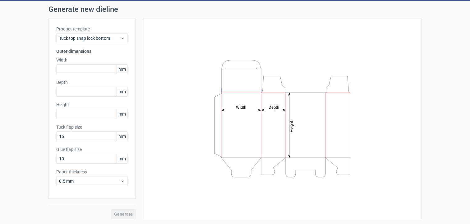 This screenshot has width=470, height=224. What do you see at coordinates (92, 82) in the screenshot?
I see `label: Depth` at bounding box center [92, 82].